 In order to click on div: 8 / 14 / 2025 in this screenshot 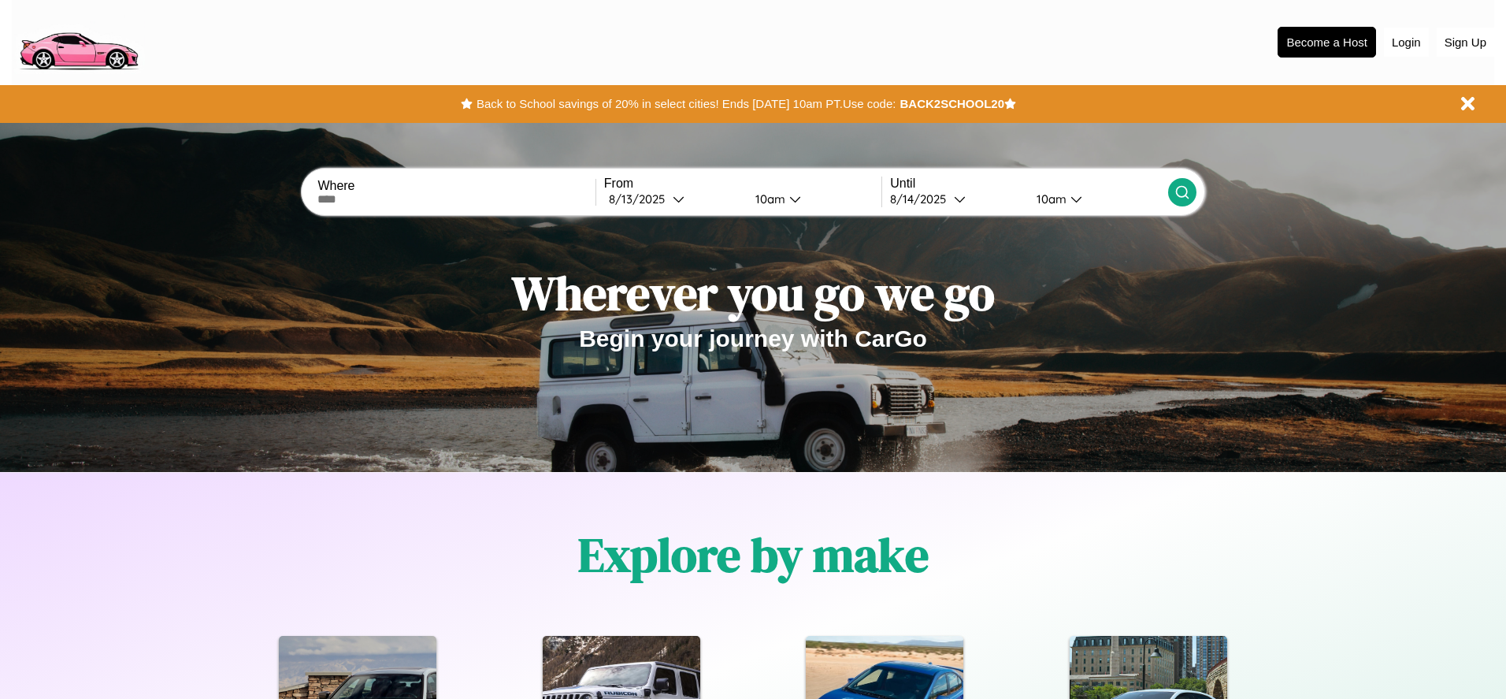, I will do `click(922, 198)`.